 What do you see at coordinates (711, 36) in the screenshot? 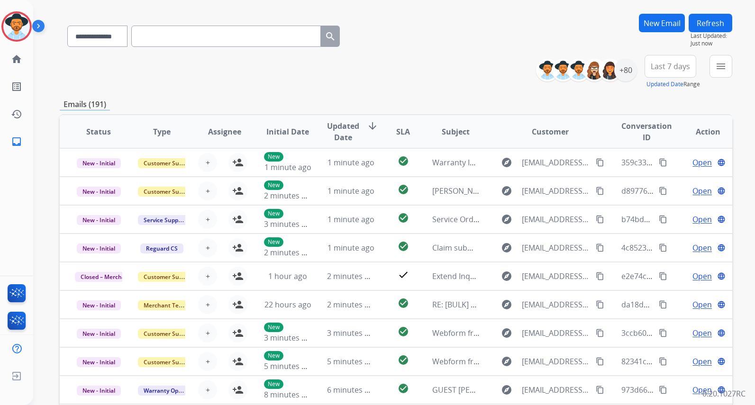
I see `span: Last Updated:` at bounding box center [711, 36].